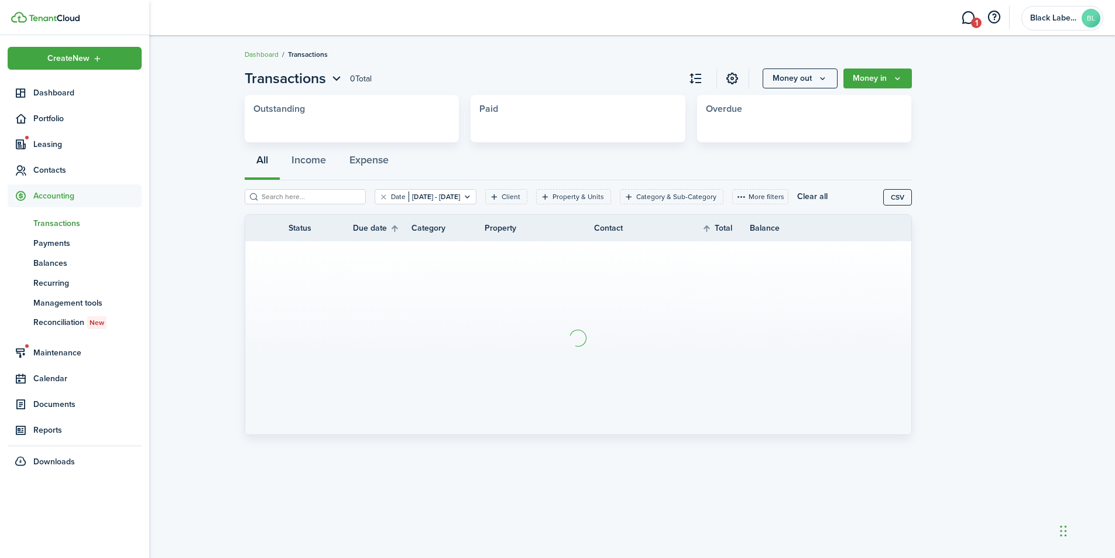 The height and width of the screenshot is (558, 1115). Describe the element at coordinates (87, 352) in the screenshot. I see `span: Maintenance` at that location.